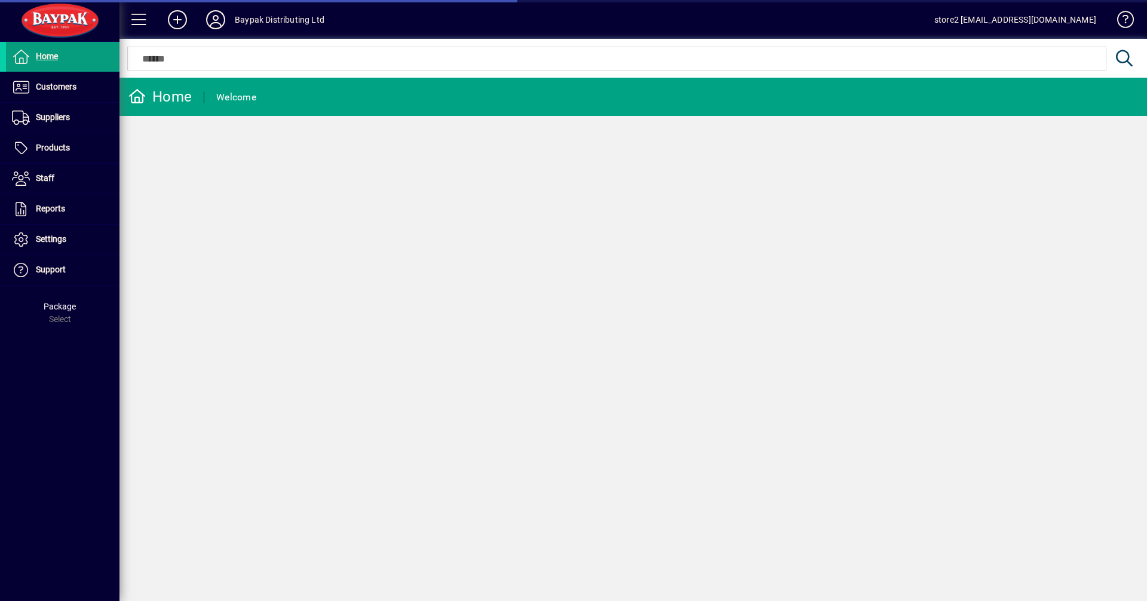  What do you see at coordinates (63, 87) in the screenshot?
I see `a: Customers` at bounding box center [63, 87].